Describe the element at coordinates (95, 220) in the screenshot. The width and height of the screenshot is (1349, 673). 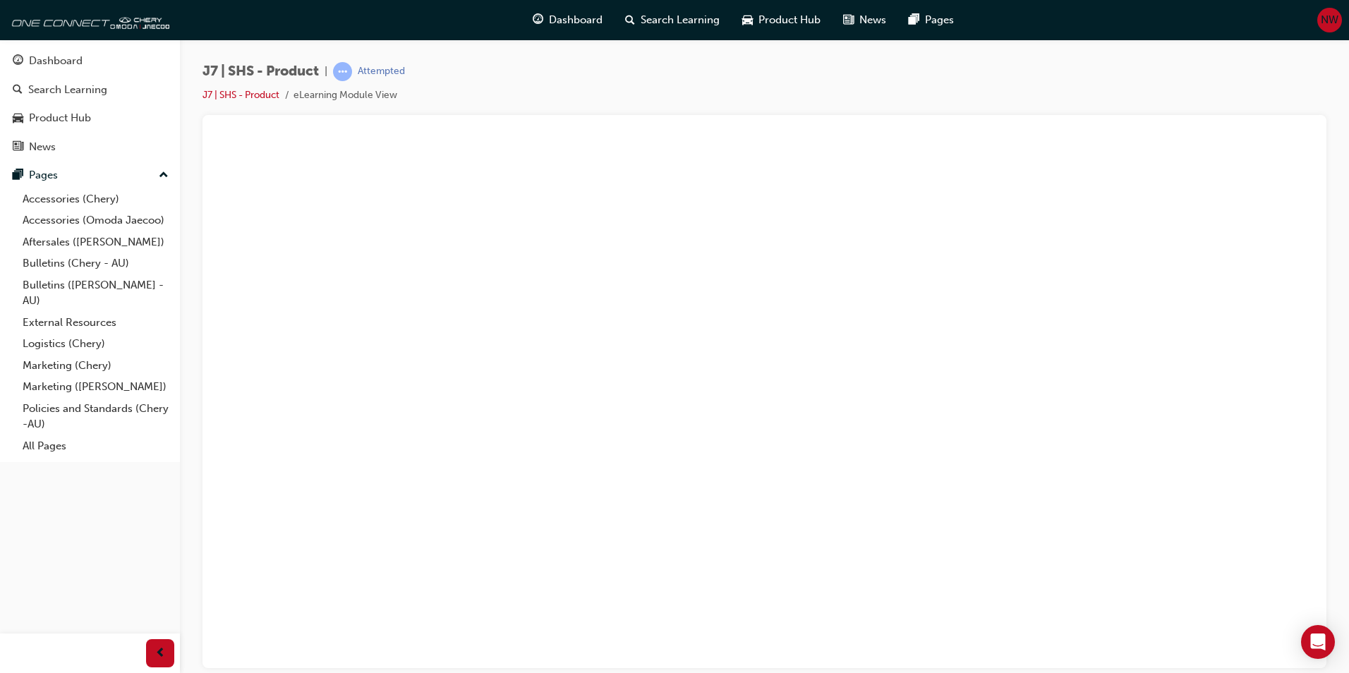
I see `a: Accessories (Omoda Jaecoo)` at that location.